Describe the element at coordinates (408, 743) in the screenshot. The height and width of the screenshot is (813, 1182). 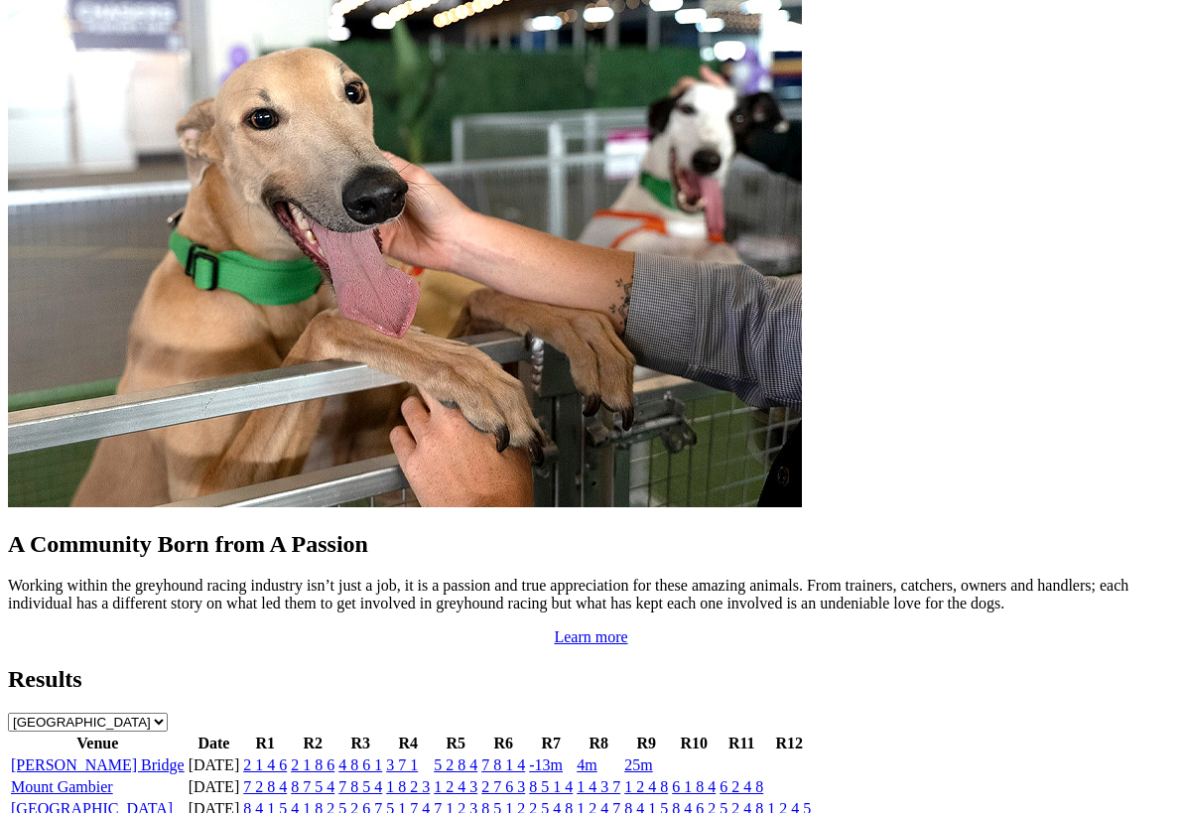
I see `th: R4` at that location.